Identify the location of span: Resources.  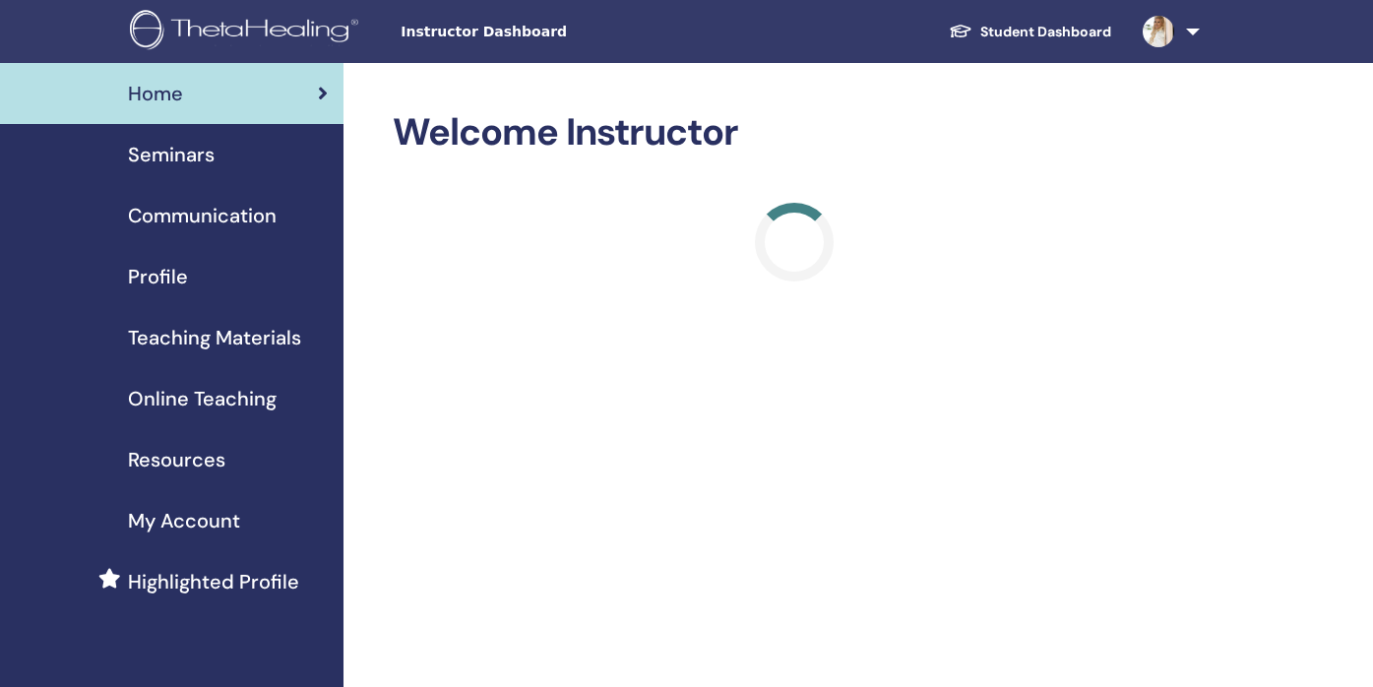
(176, 460).